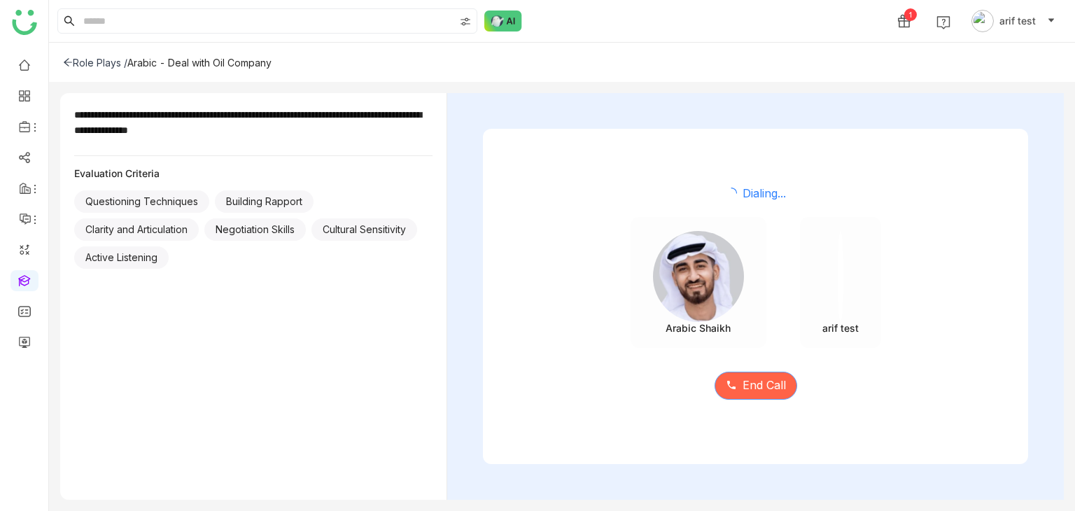 The image size is (1075, 511). I want to click on div: Clarity and Articulation, so click(136, 230).